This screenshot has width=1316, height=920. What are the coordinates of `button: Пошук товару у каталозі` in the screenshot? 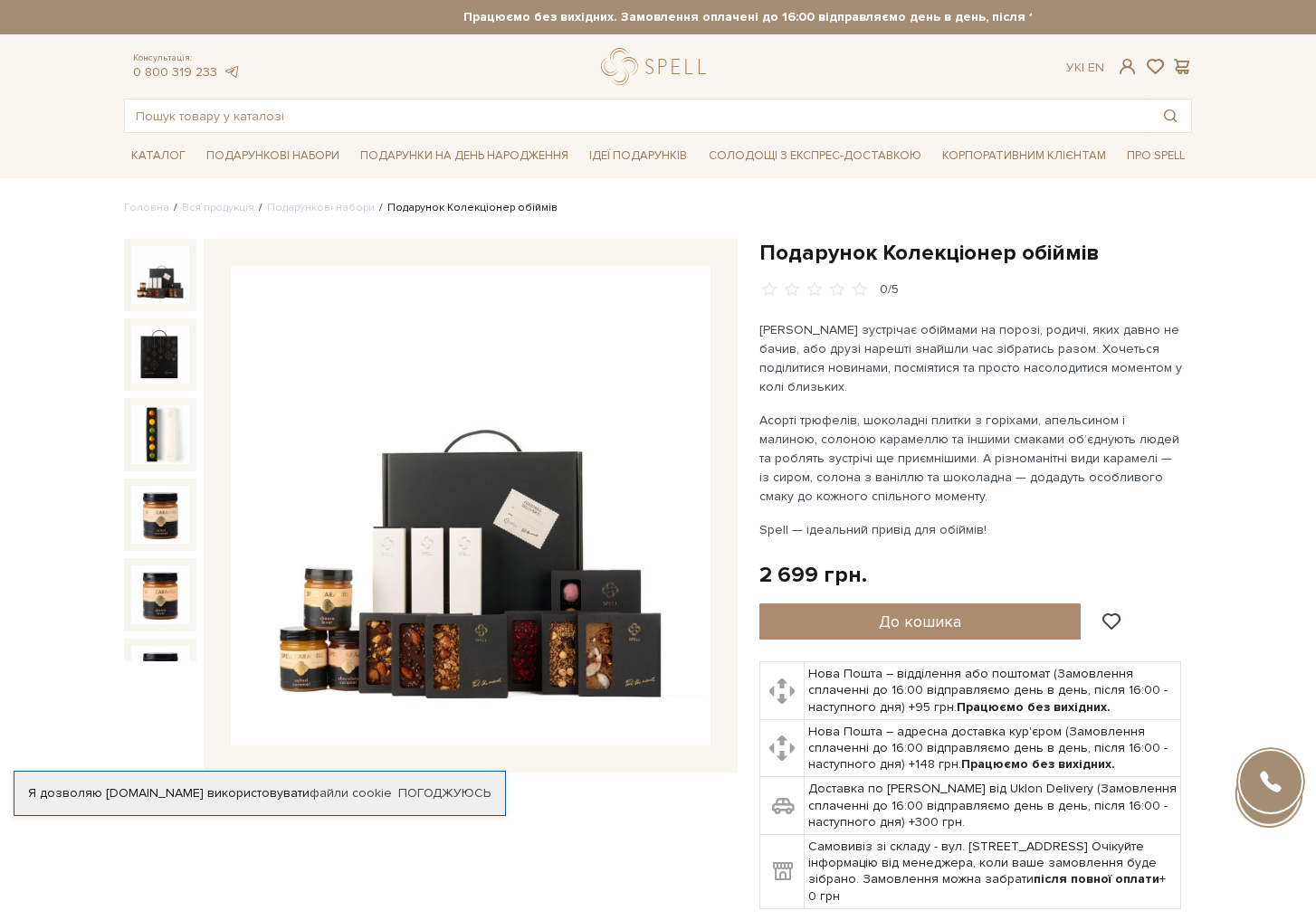 It's located at (1170, 116).